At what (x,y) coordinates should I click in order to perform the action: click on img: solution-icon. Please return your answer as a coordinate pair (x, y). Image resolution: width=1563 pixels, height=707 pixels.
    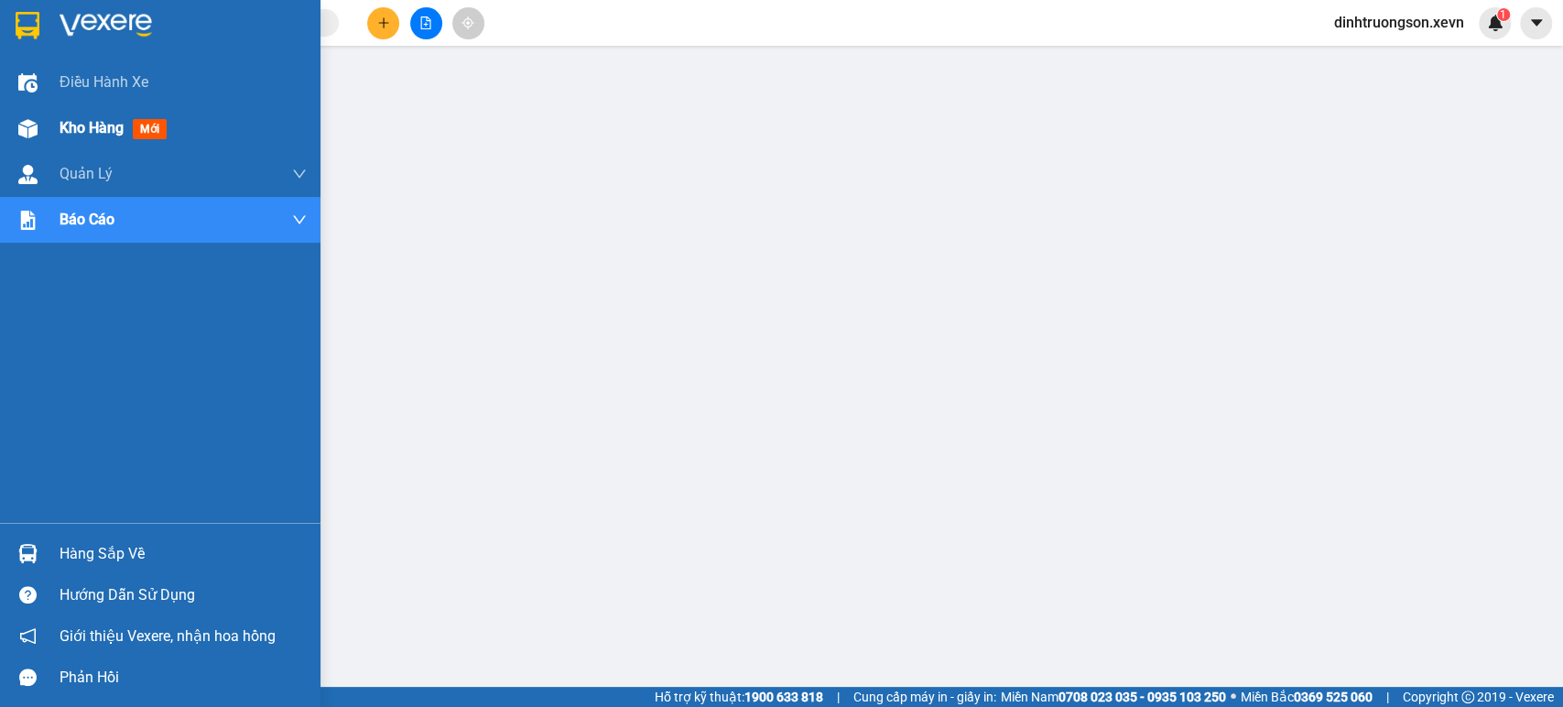
    Looking at the image, I should click on (27, 220).